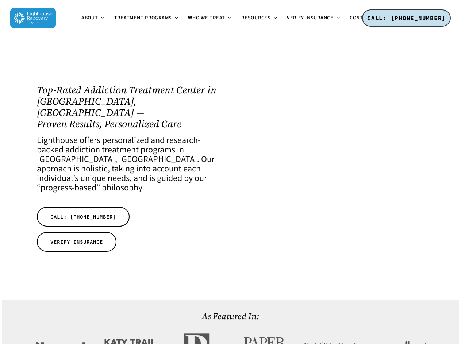 The width and height of the screenshot is (461, 344). I want to click on span: VERIFY INSURANCE, so click(77, 242).